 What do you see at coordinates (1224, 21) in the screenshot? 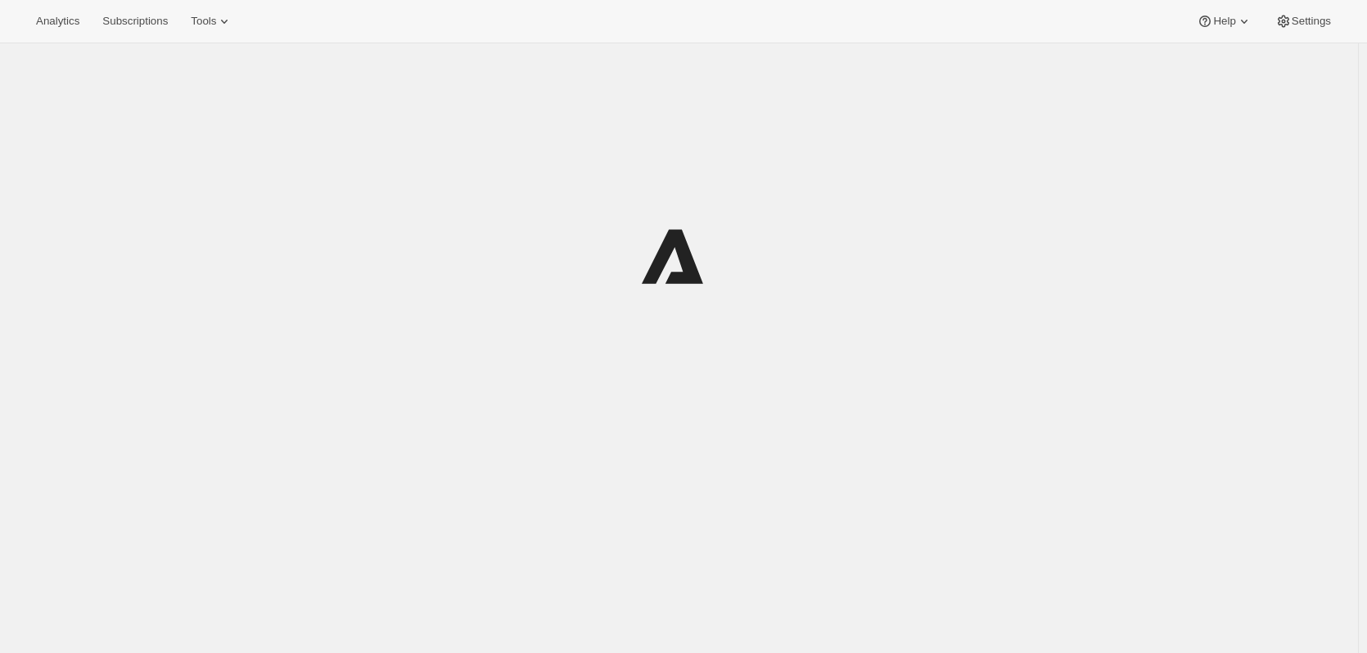
I see `span: Help` at bounding box center [1224, 21].